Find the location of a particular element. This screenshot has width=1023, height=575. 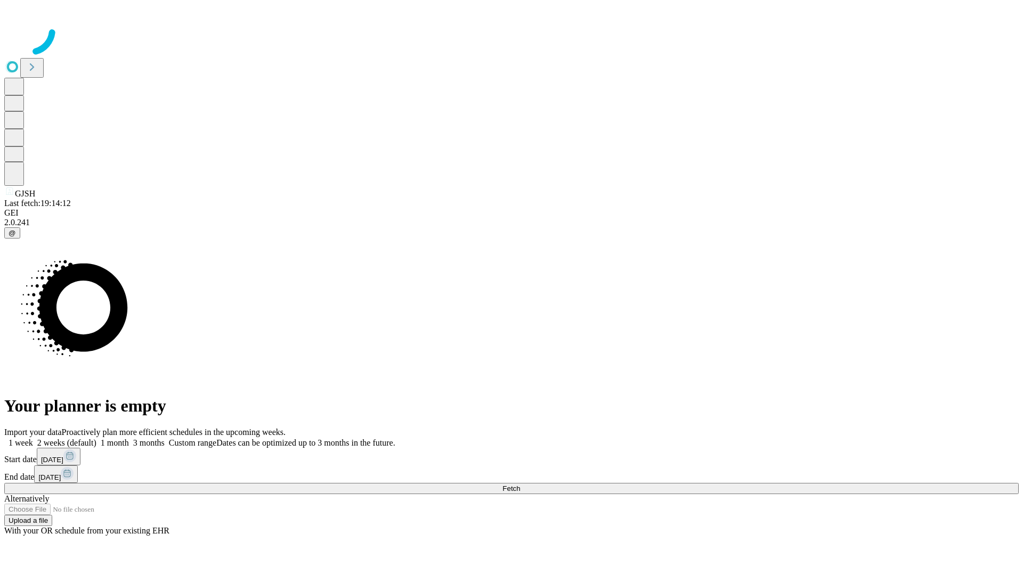

span: 3 months is located at coordinates (149, 443).